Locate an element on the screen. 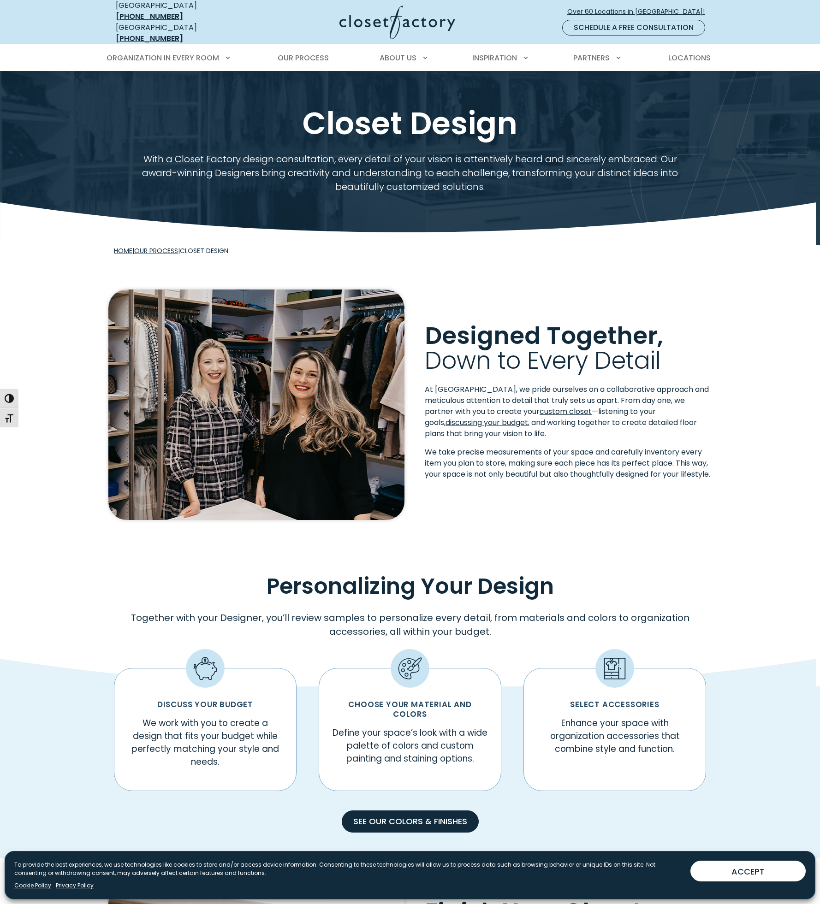 This screenshot has width=820, height=904. h1: Closet Design is located at coordinates (410, 124).